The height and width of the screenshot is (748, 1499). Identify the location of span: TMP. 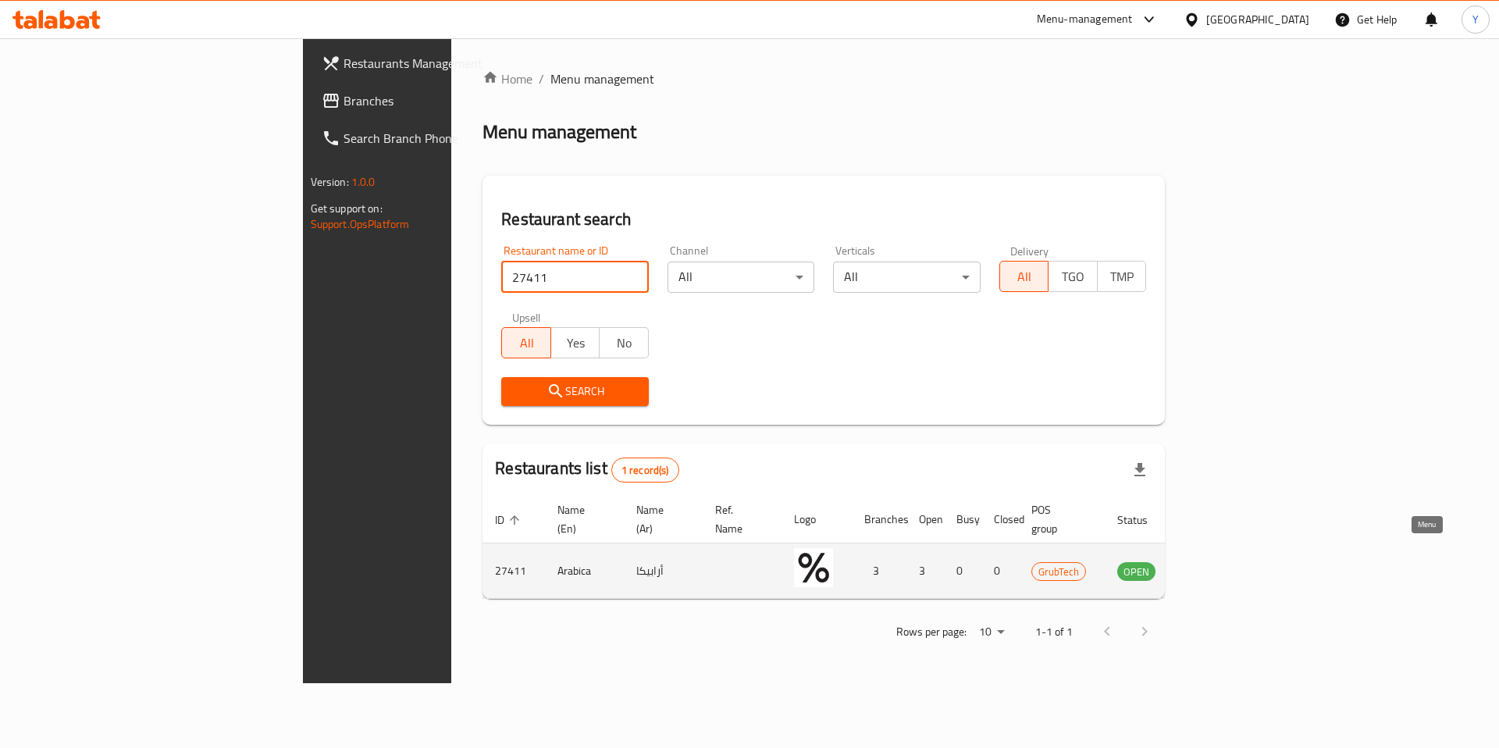
(1122, 276).